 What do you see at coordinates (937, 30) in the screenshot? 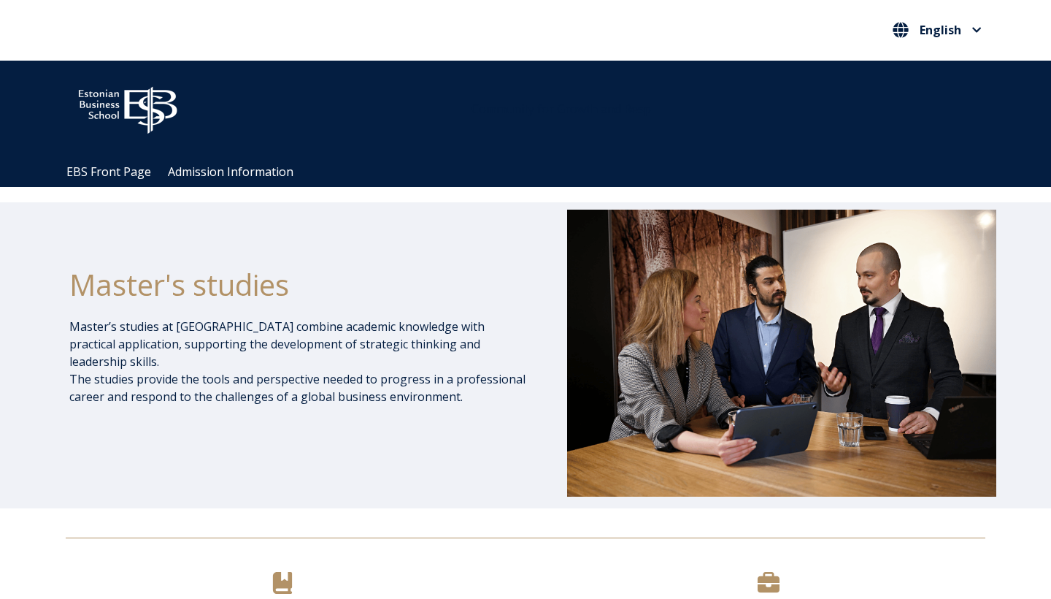
I see `nav: Select your language` at bounding box center [937, 30].